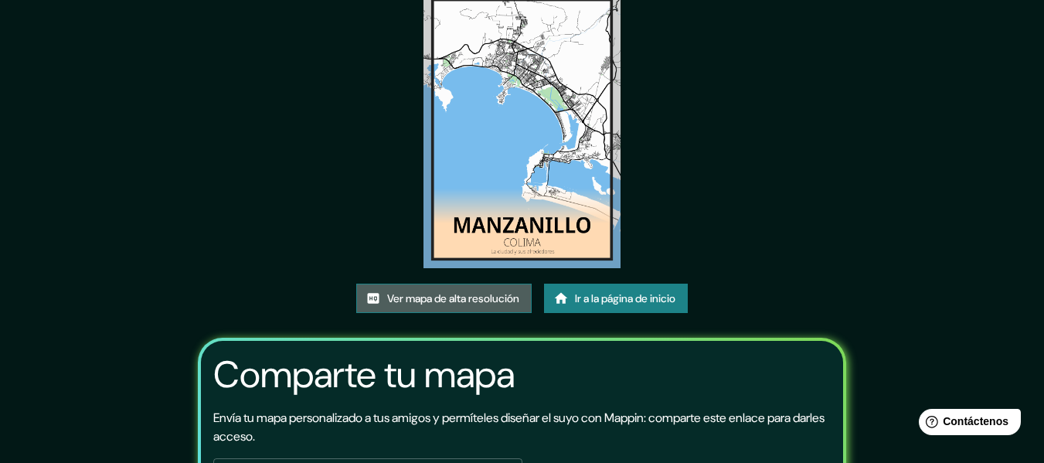  I want to click on a: Ir a la página de inicio, so click(616, 298).